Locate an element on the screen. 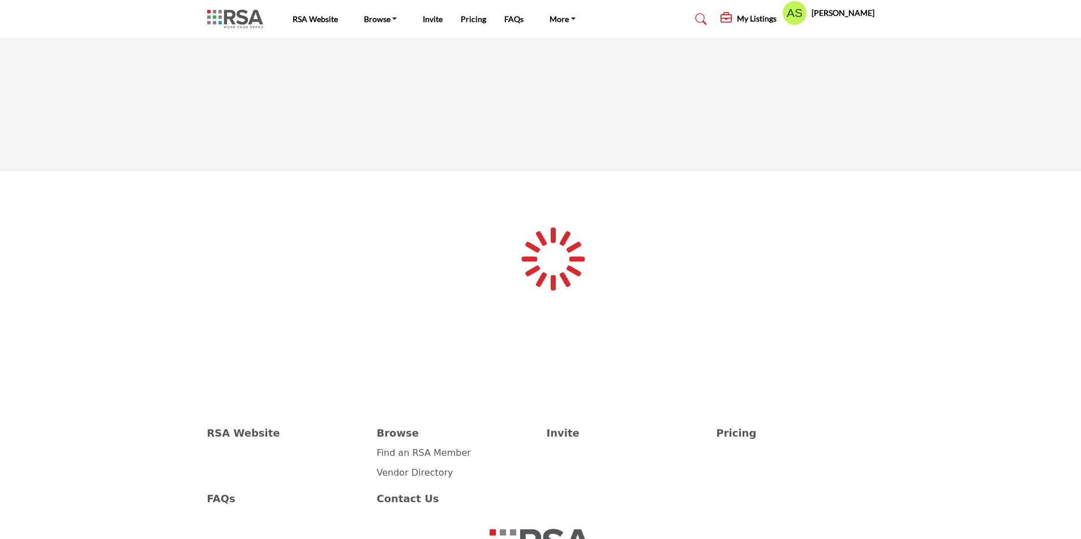 The image size is (1081, 539). button: Show hide supplier dropdown is located at coordinates (795, 13).